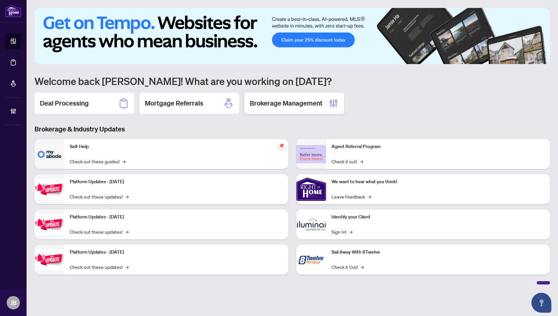 The width and height of the screenshot is (558, 316). Describe the element at coordinates (521, 59) in the screenshot. I see `button: 2` at that location.